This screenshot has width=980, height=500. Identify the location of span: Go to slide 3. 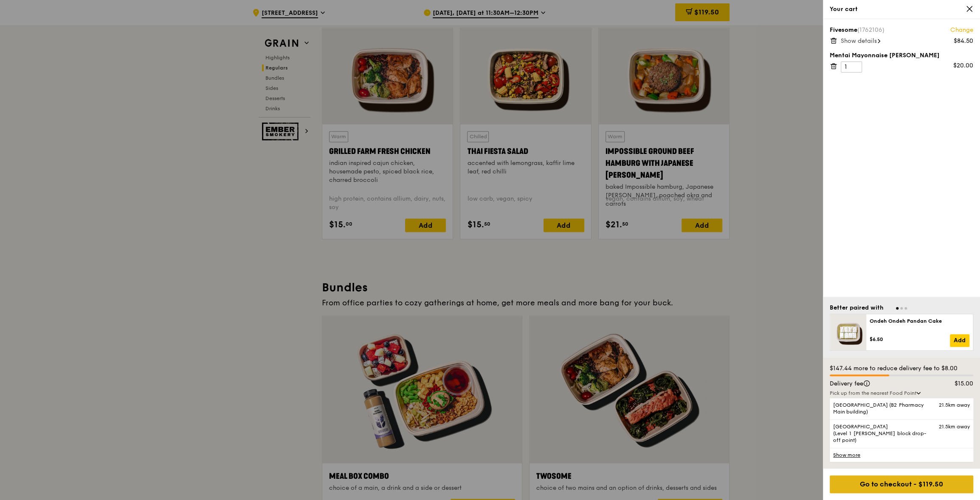
(905, 309).